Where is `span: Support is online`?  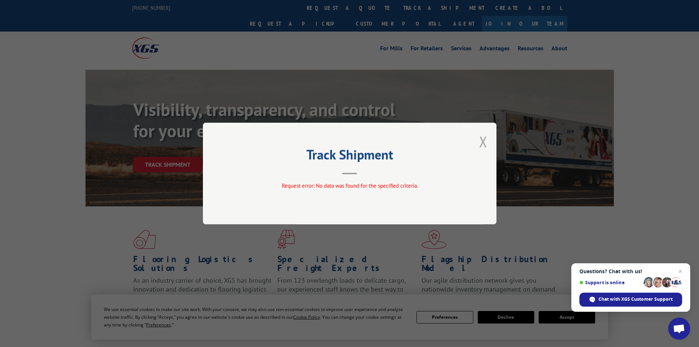 span: Support is online is located at coordinates (610, 282).